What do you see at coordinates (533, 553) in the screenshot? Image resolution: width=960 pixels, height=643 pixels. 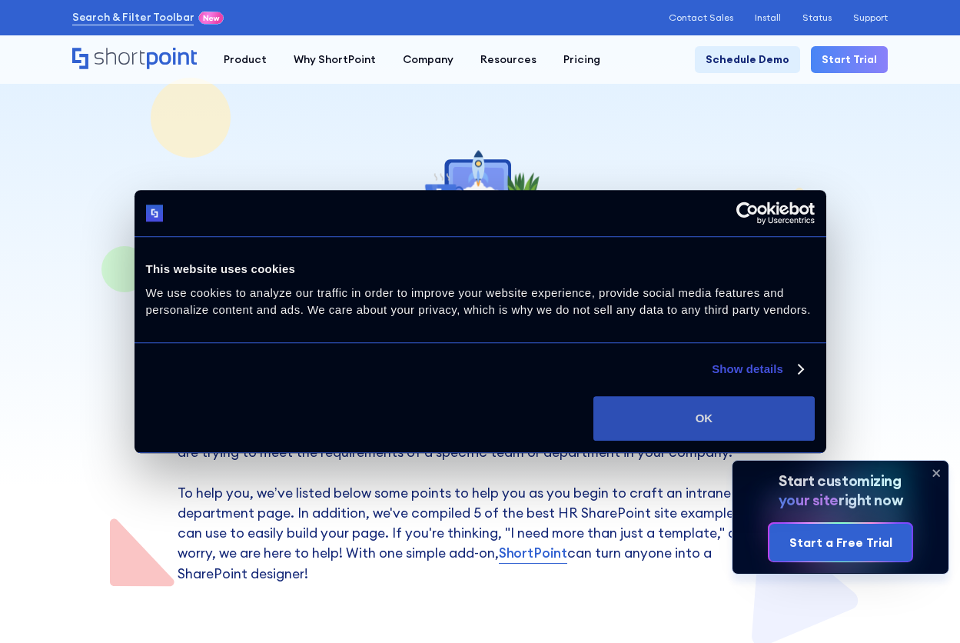 I see `a: ShortPoint` at bounding box center [533, 553].